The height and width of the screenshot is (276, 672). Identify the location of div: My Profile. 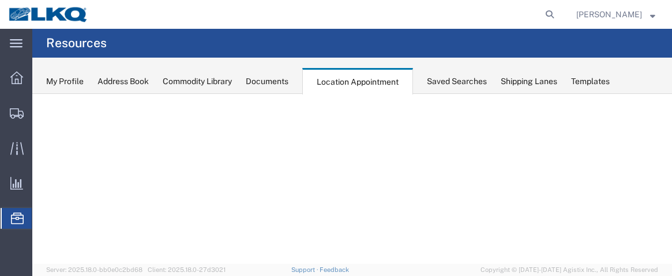
(65, 81).